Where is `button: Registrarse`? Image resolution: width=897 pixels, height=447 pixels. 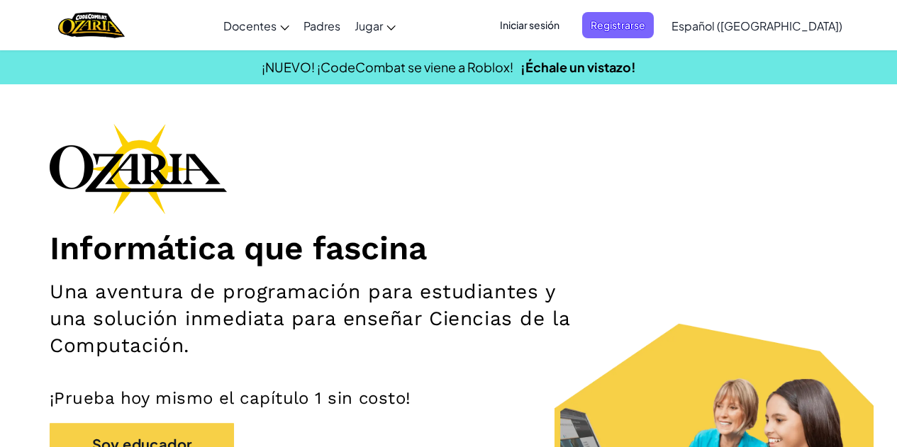 button: Registrarse is located at coordinates (617, 25).